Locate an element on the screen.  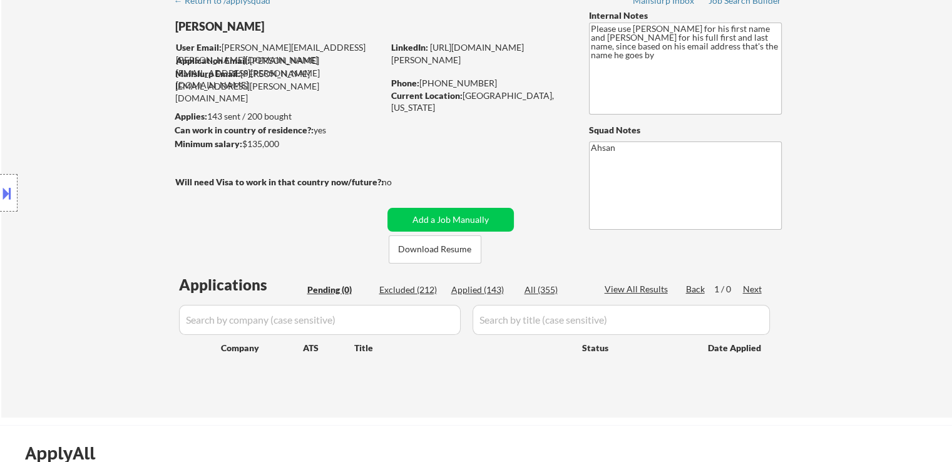
div: Title is located at coordinates (462, 348).